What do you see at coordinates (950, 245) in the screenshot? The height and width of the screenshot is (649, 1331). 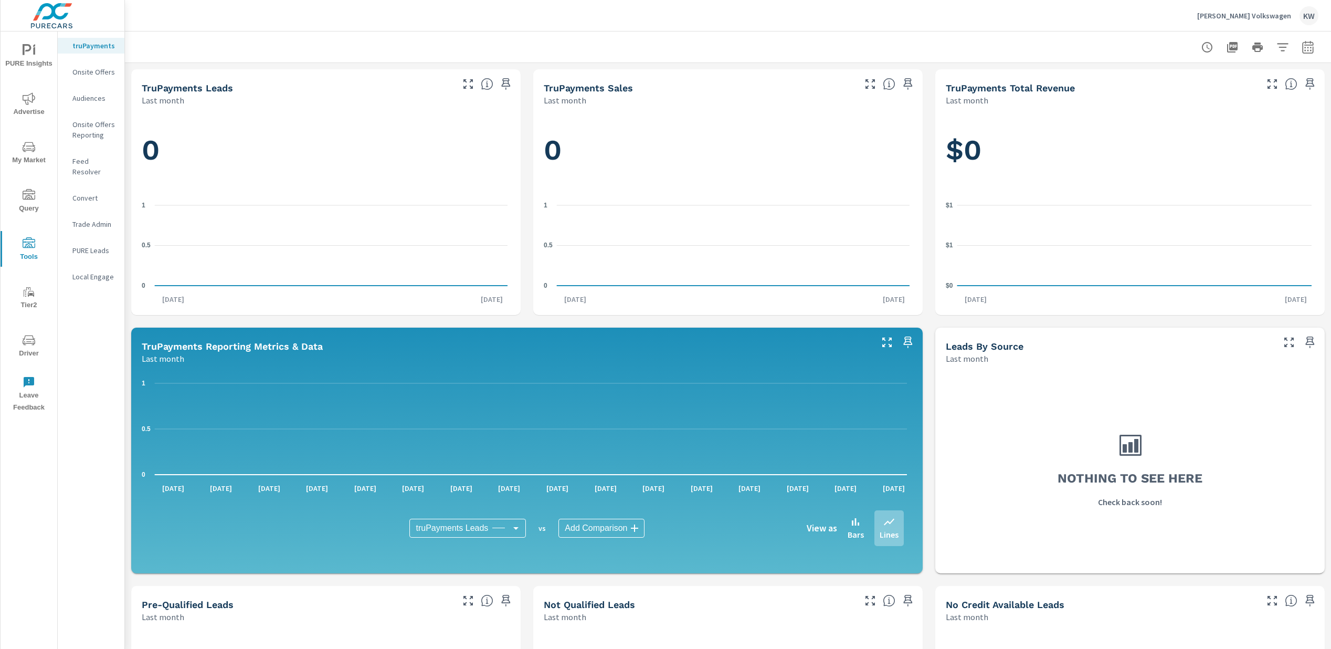 I see `text: $1` at bounding box center [950, 245].